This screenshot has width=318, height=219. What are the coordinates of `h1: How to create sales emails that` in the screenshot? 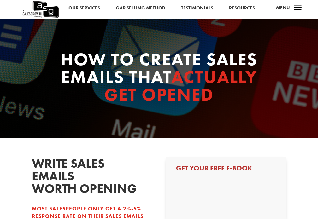 It's located at (159, 78).